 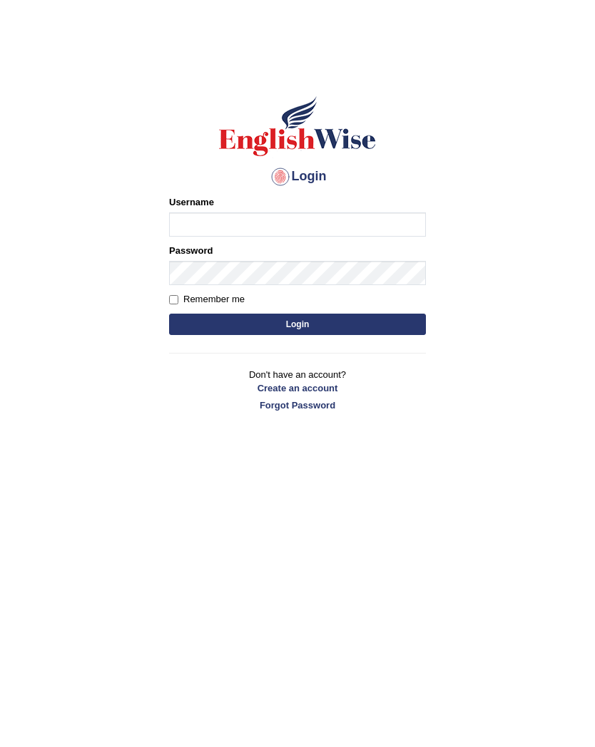 I want to click on a: Create an account, so click(x=297, y=388).